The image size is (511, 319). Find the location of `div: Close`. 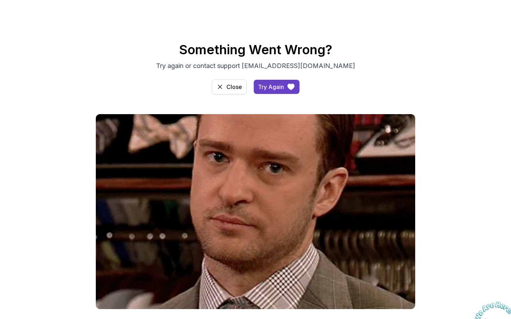

div: Close is located at coordinates (234, 87).